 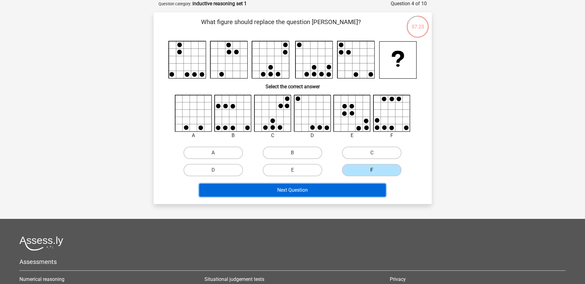 What do you see at coordinates (293, 84) in the screenshot?
I see `h6: Select the correct answer` at bounding box center [293, 84].